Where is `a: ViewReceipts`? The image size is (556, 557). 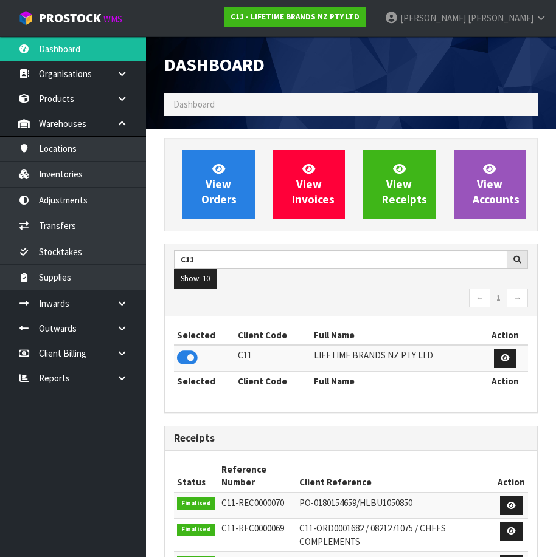 a: ViewReceipts is located at coordinates (399, 185).